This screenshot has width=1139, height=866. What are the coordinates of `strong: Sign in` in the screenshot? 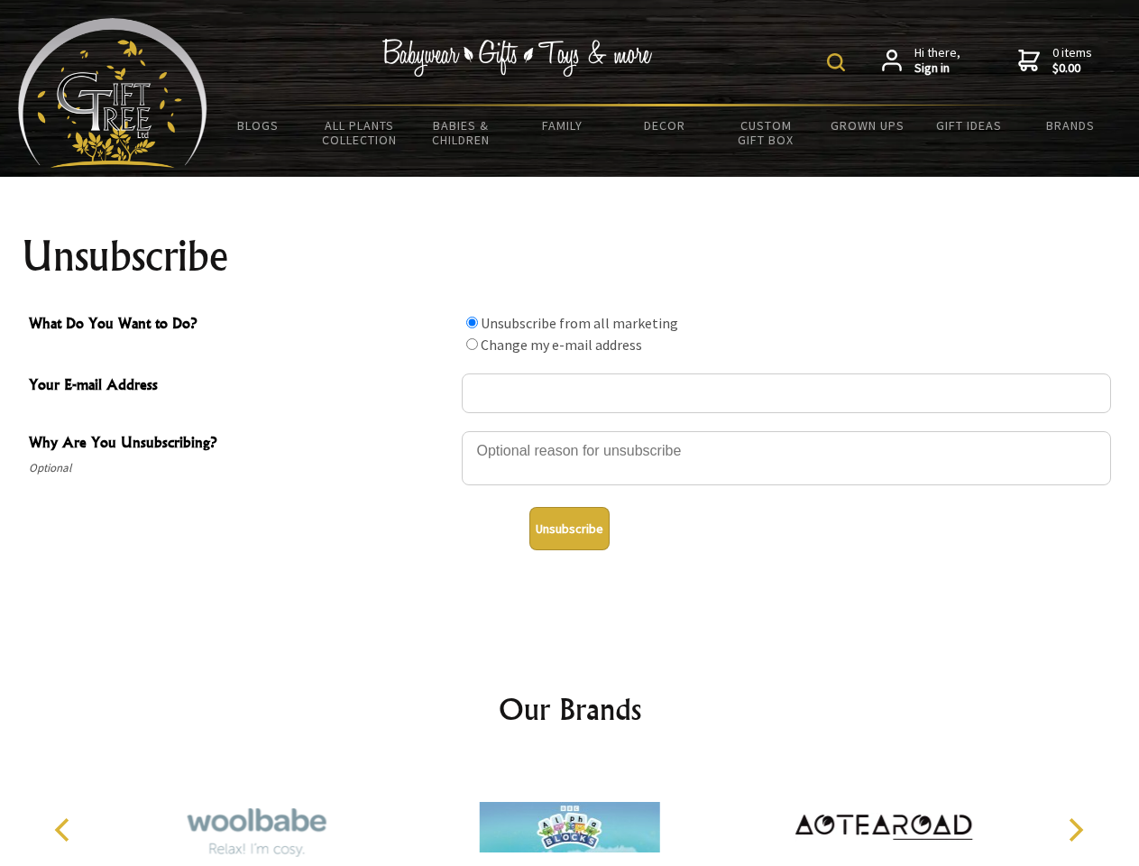 It's located at (937, 69).